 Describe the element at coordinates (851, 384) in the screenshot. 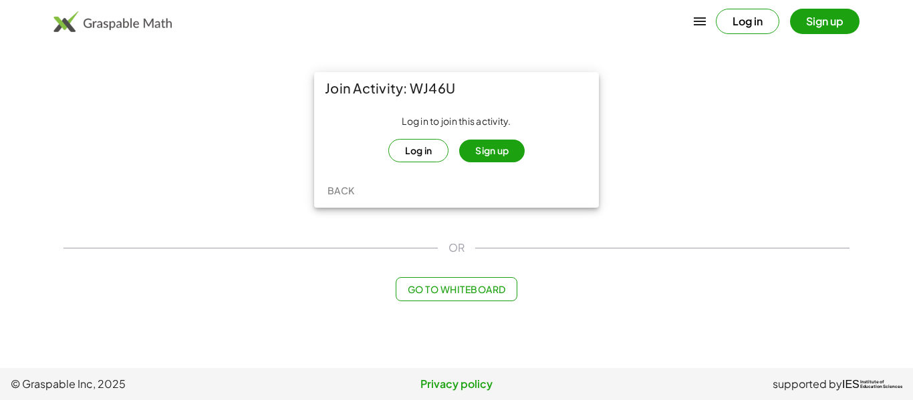

I see `span: IES` at that location.